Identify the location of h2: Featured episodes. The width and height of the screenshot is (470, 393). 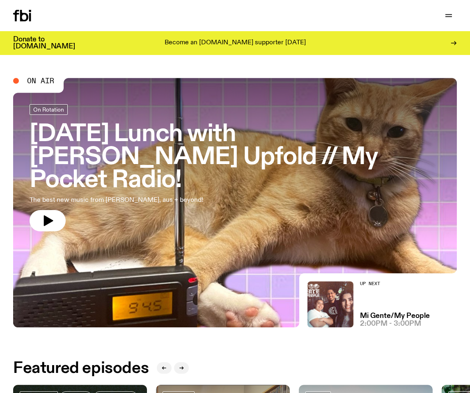
(81, 368).